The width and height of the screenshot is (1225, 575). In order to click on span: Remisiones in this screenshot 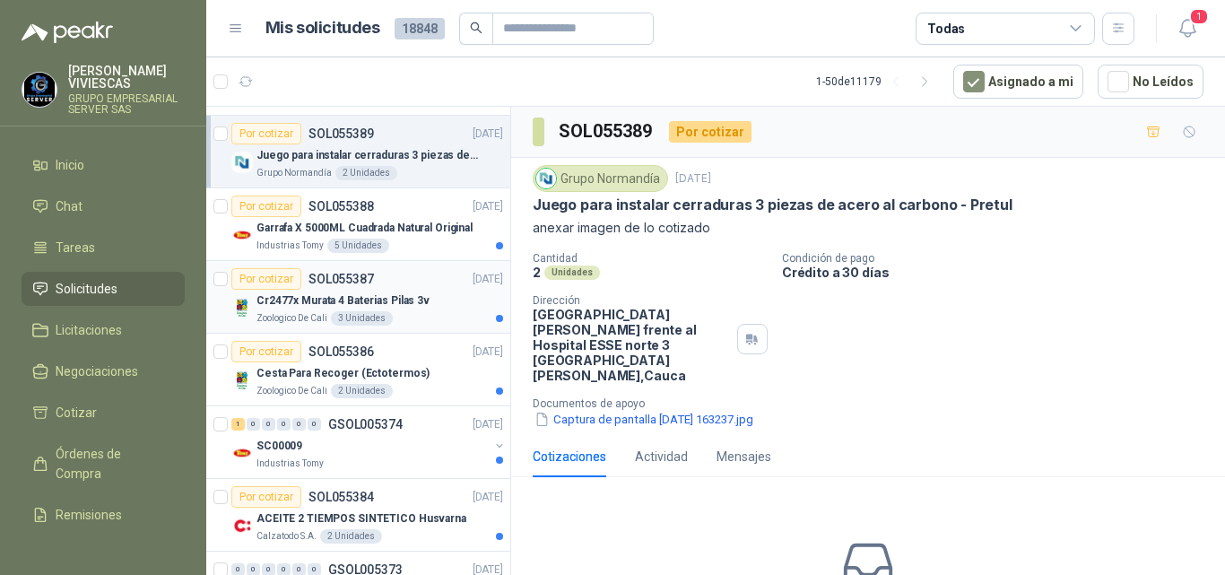, I will do `click(89, 515)`.